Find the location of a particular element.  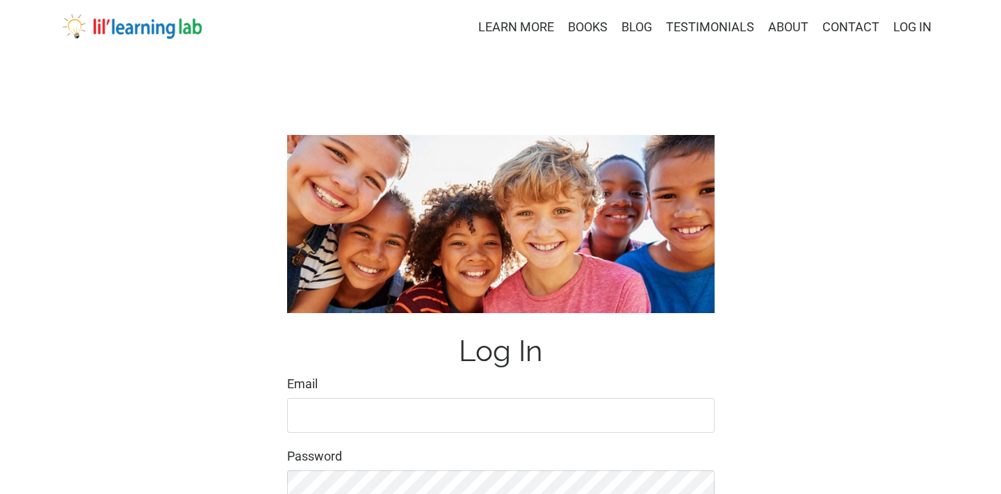

label: Email is located at coordinates (500, 384).